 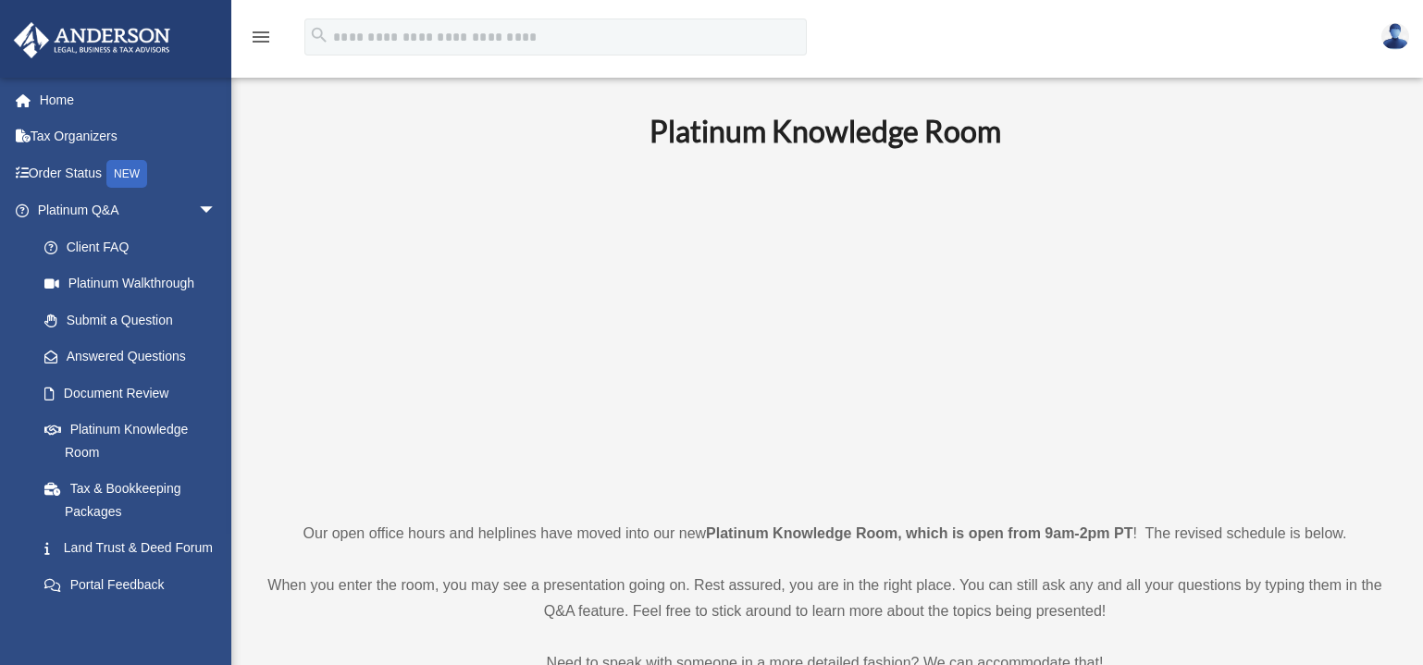 I want to click on i: search, so click(x=319, y=35).